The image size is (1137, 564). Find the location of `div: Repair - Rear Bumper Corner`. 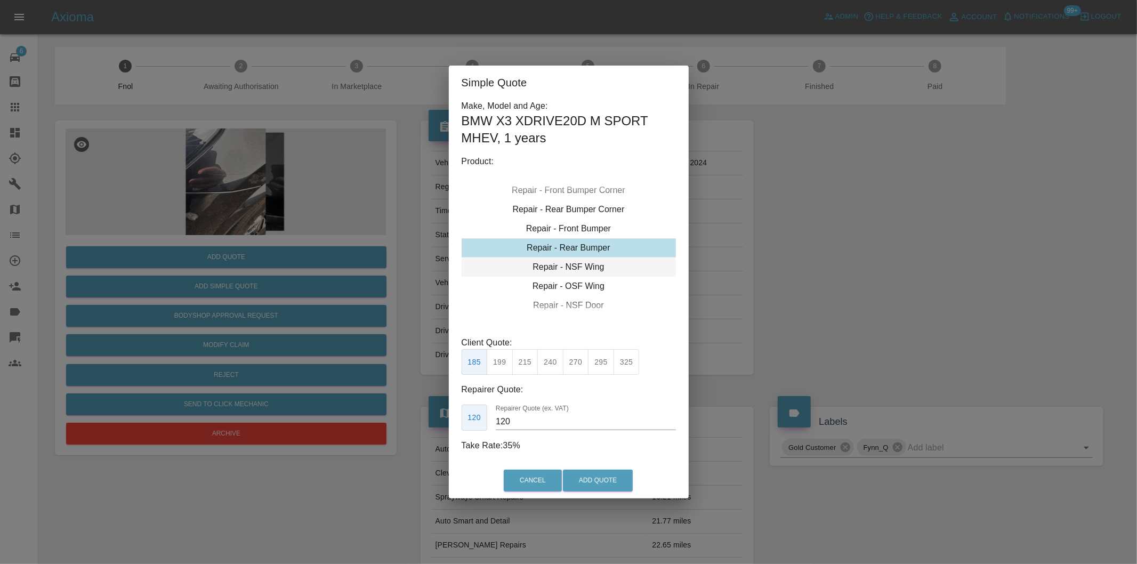

div: Repair - Rear Bumper Corner is located at coordinates (569, 210).